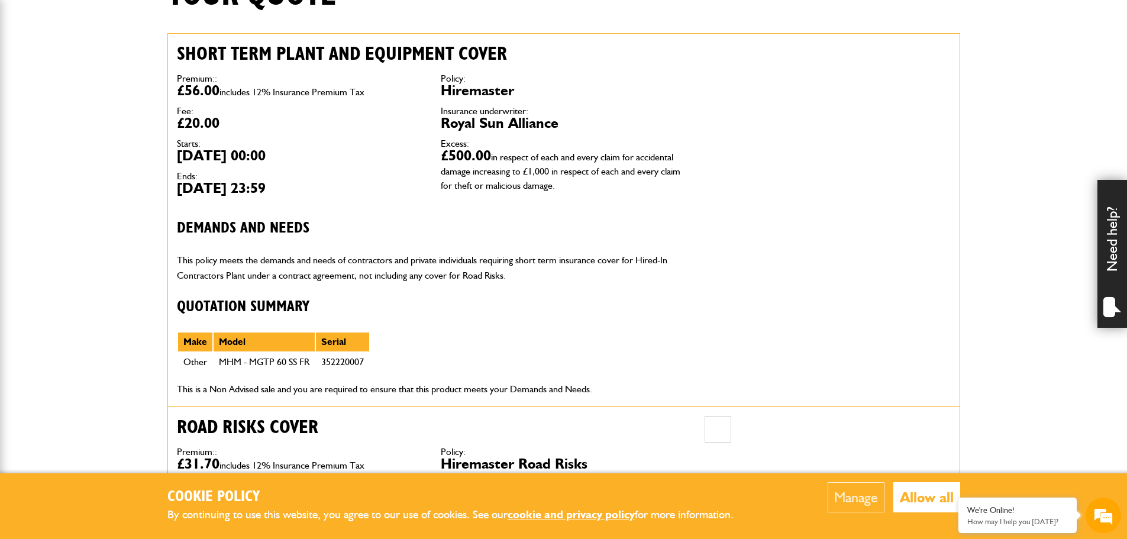 The image size is (1127, 539). I want to click on td: MHM - MGTP 60 SS FR, so click(264, 362).